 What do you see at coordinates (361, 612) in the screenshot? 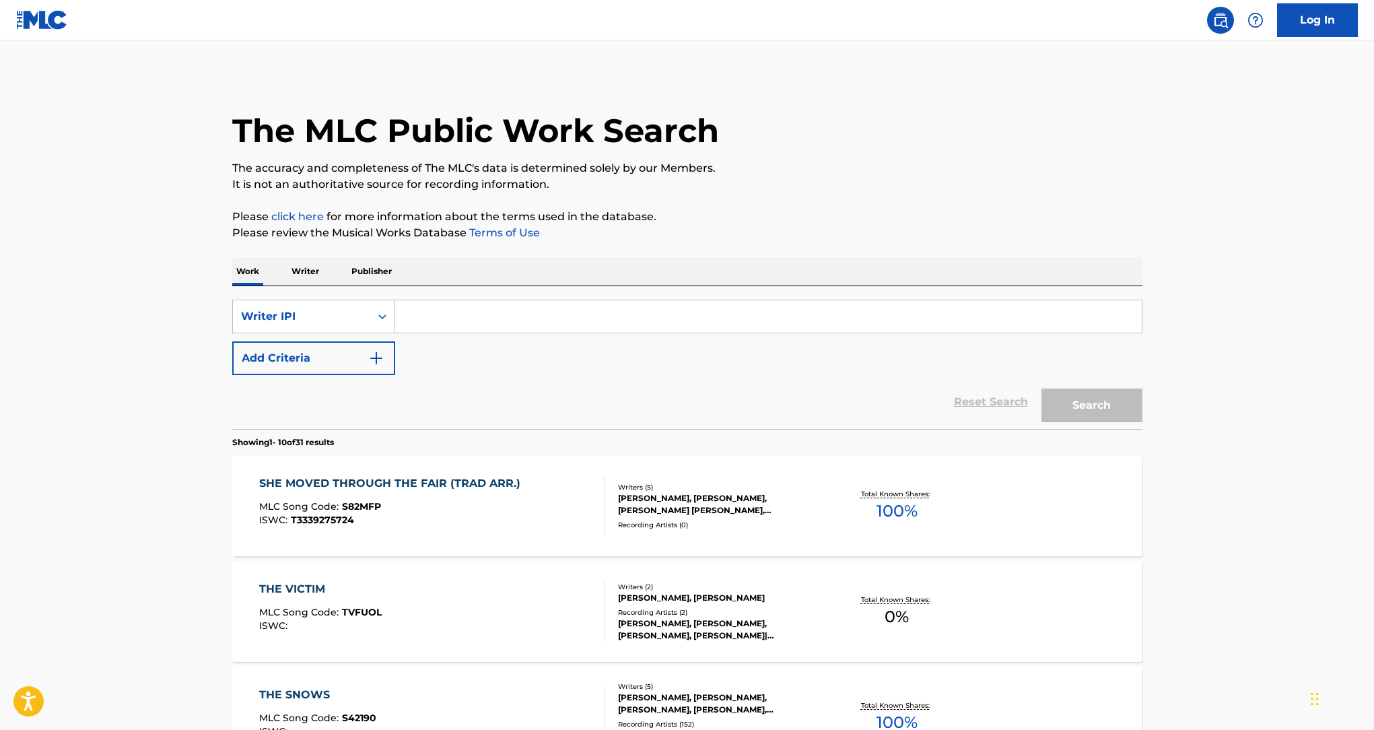
I see `span: TVFUOL` at bounding box center [361, 612].